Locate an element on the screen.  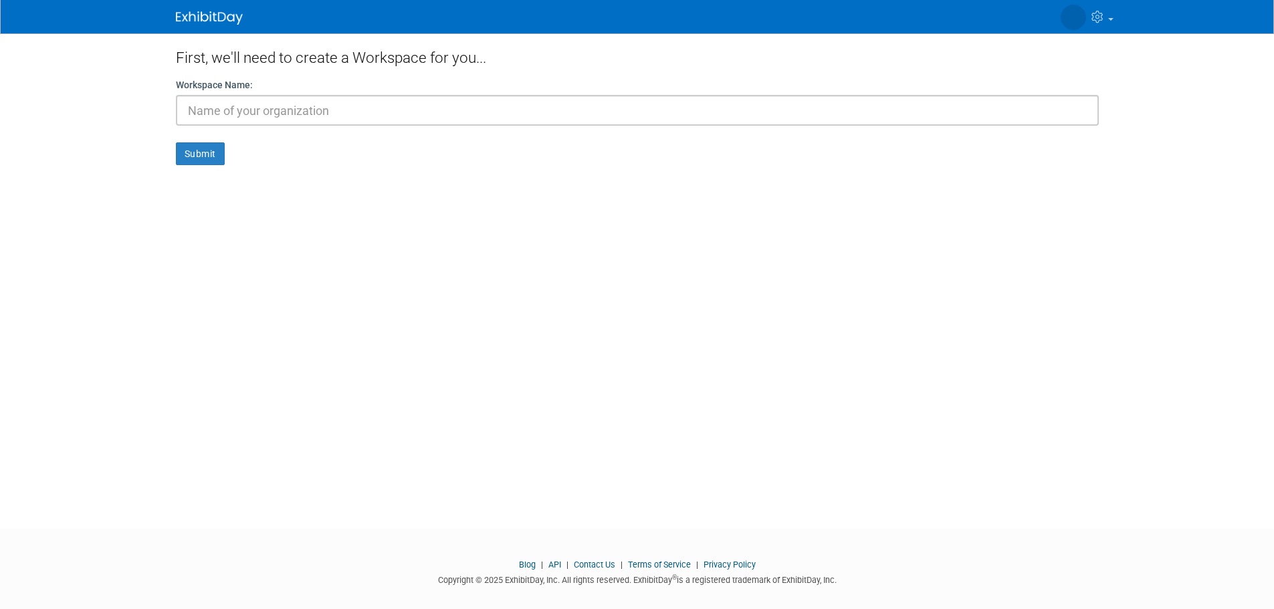
img: Christi Fabela is located at coordinates (1074, 17).